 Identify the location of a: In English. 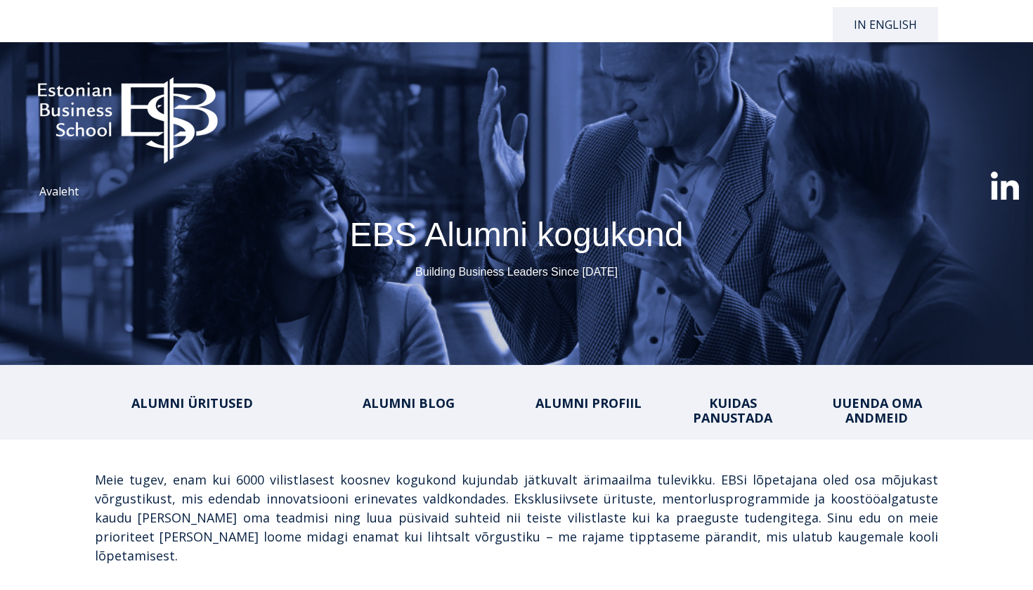
(886, 25).